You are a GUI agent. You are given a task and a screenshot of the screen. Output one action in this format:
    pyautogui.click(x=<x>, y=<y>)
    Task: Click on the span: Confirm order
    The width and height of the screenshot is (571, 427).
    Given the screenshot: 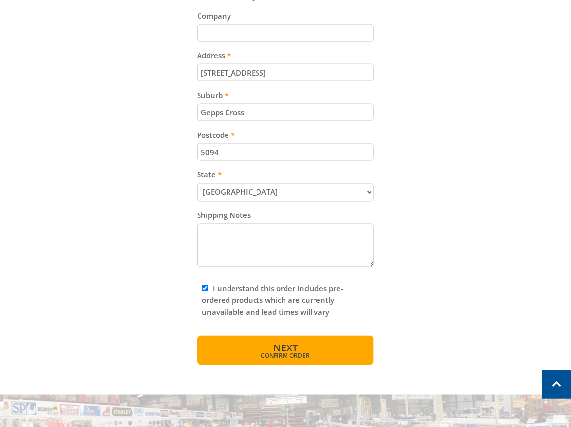 What is the action you would take?
    pyautogui.click(x=285, y=357)
    